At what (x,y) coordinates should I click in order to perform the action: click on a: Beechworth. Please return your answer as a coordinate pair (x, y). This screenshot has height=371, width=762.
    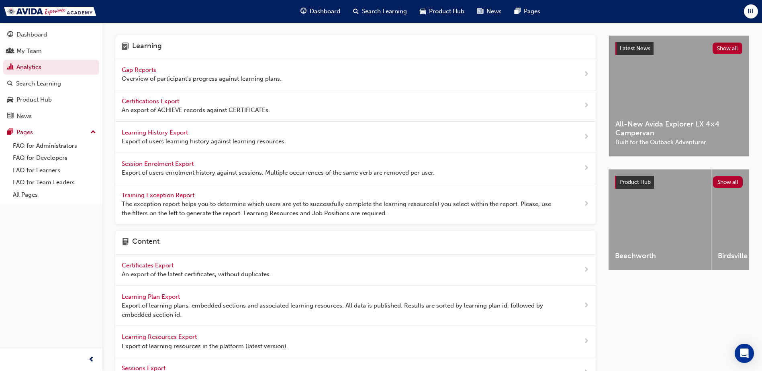
    Looking at the image, I should click on (660, 220).